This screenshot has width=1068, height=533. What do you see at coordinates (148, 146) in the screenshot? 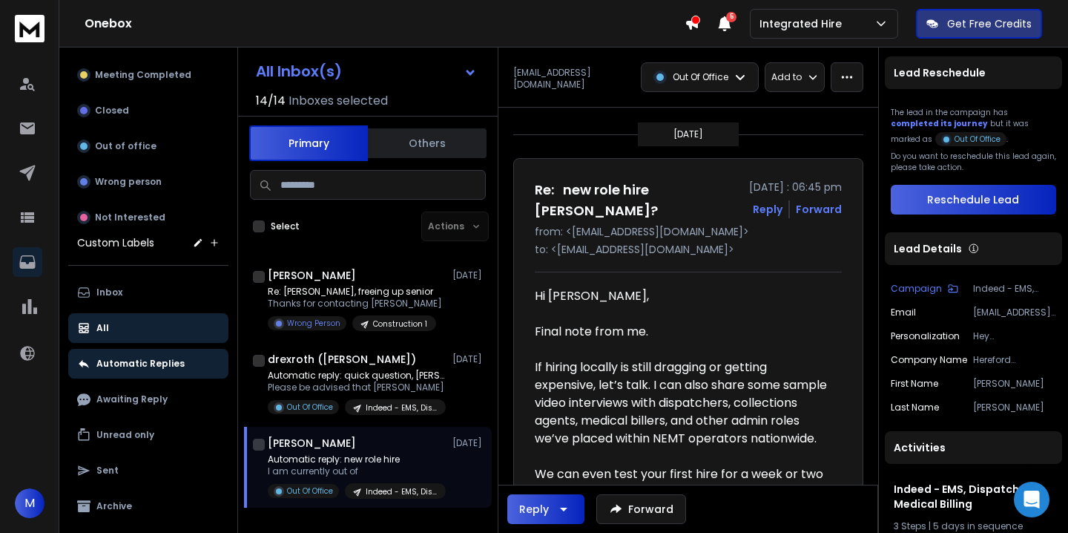
I see `button: Out of office` at bounding box center [148, 146].